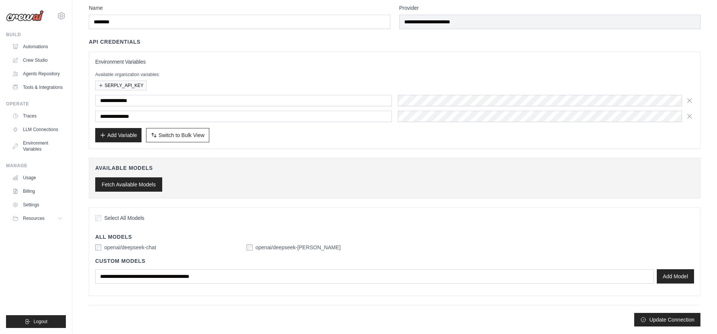 The image size is (717, 334). I want to click on h4: Available Models, so click(395, 168).